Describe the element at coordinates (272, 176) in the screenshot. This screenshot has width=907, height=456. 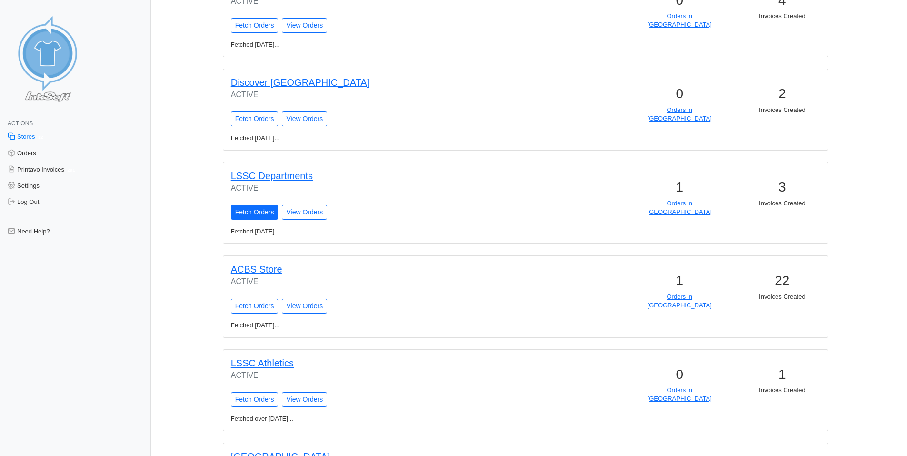
I see `a: LSSC Departments` at that location.